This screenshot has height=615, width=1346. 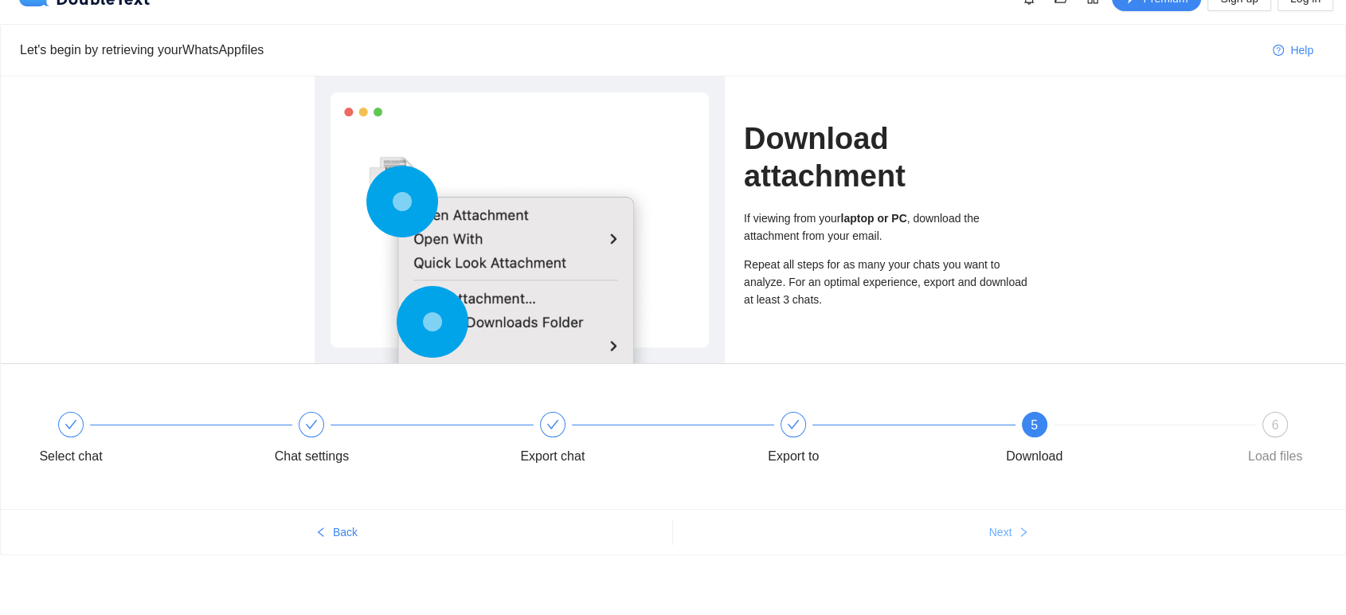 I want to click on b: laptop or PC, so click(x=873, y=218).